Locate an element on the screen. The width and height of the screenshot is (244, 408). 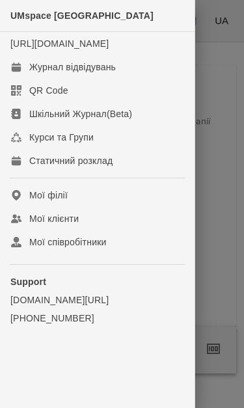
div: Курси та Групи is located at coordinates (61, 137).